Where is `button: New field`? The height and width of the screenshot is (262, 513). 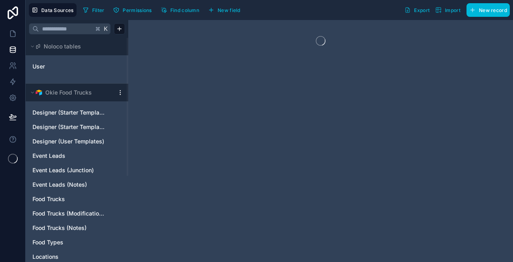
button: New field is located at coordinates (224, 10).